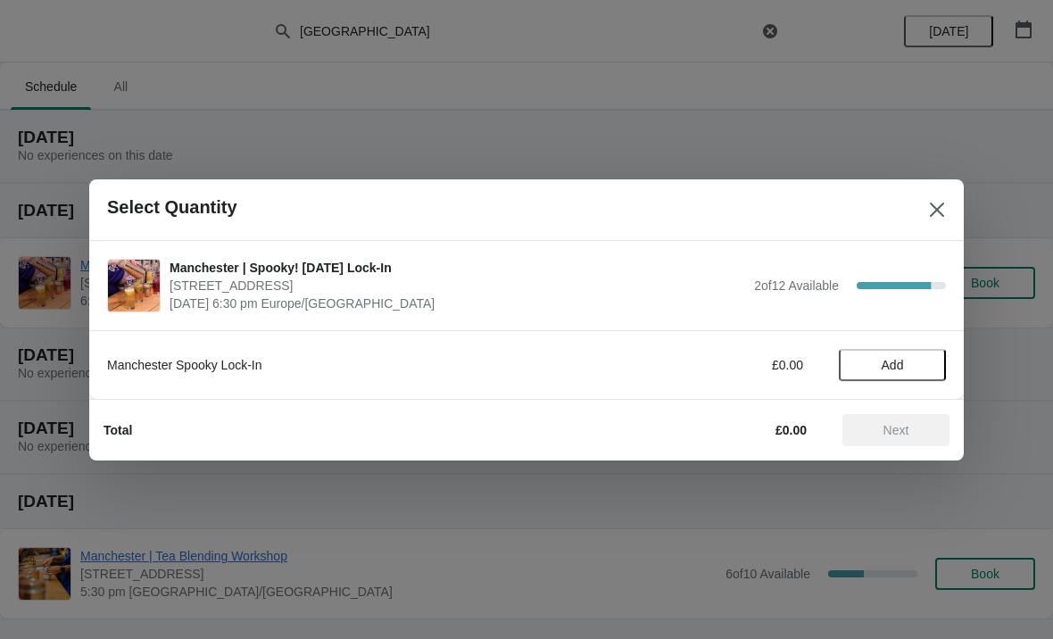 The image size is (1053, 639). I want to click on div: £0.00, so click(720, 365).